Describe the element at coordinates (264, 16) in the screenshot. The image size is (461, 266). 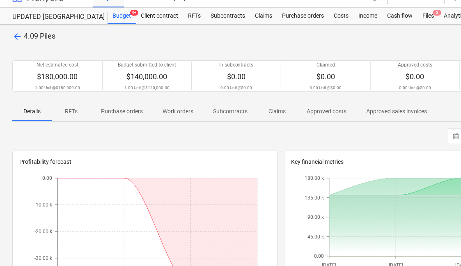
I see `a: Claims` at that location.